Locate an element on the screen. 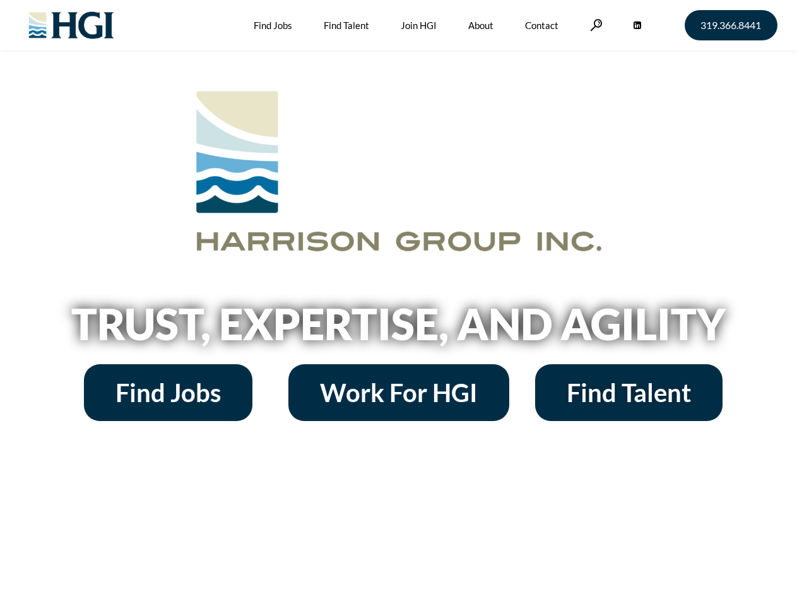 The width and height of the screenshot is (797, 606). a: Find Talent is located at coordinates (629, 392).